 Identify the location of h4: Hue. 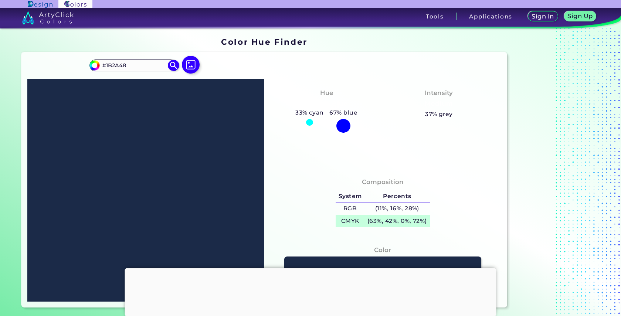
(327, 93).